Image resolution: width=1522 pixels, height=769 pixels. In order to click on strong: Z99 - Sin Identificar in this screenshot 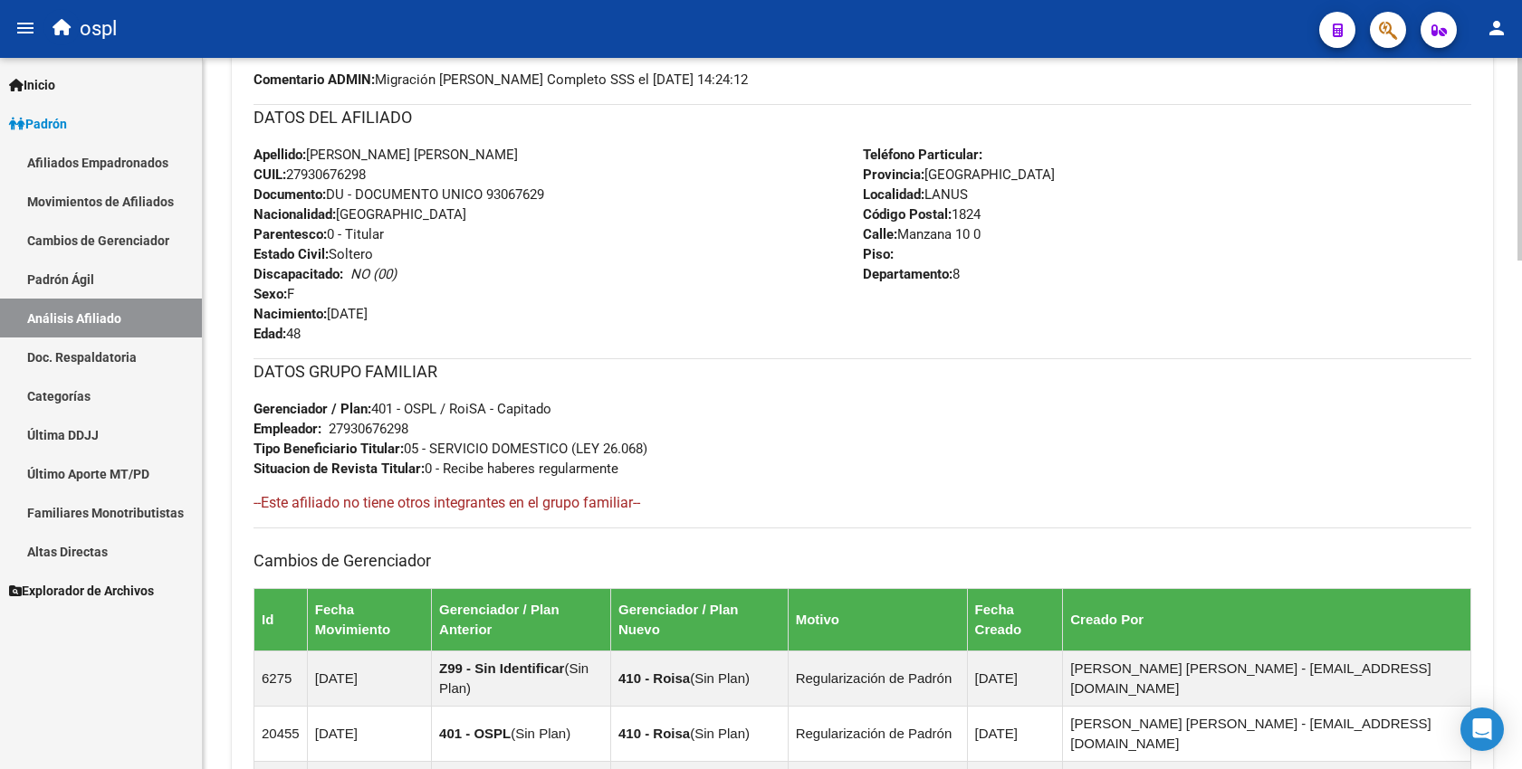, I will do `click(501, 668)`.